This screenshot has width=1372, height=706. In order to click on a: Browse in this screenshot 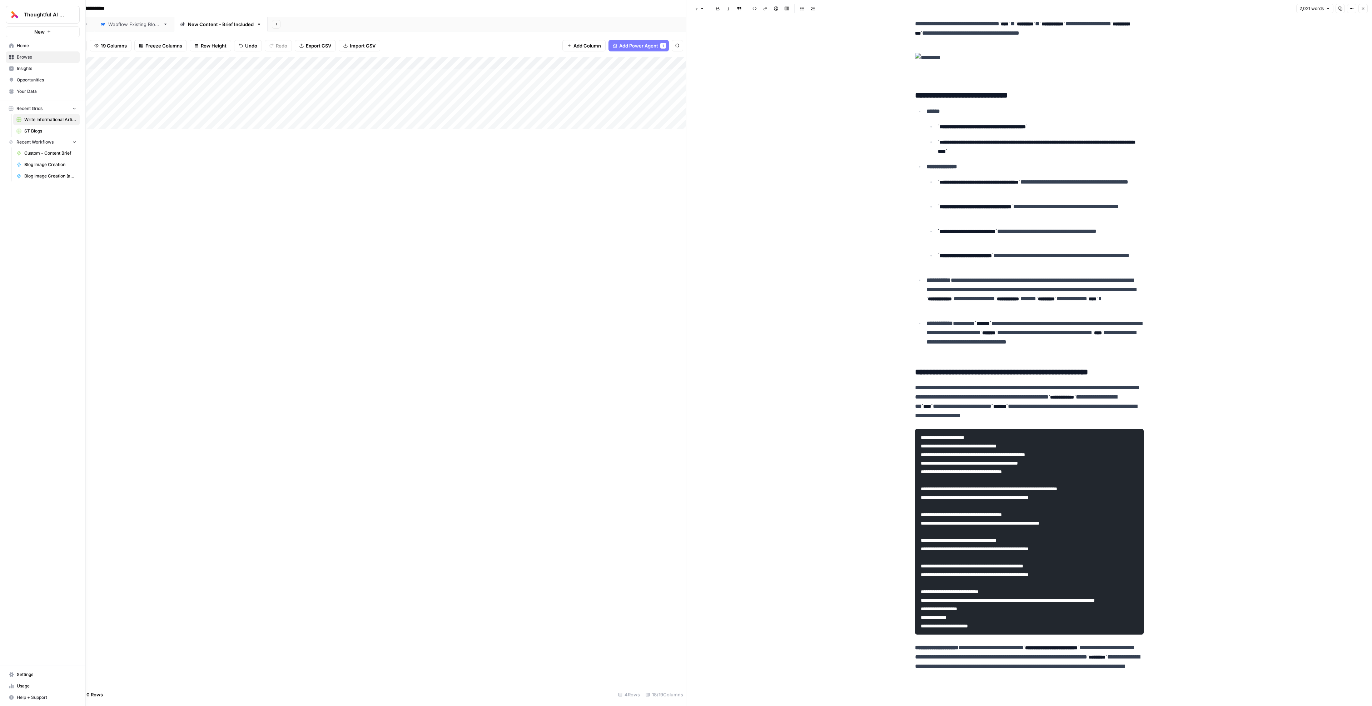, I will do `click(43, 57)`.